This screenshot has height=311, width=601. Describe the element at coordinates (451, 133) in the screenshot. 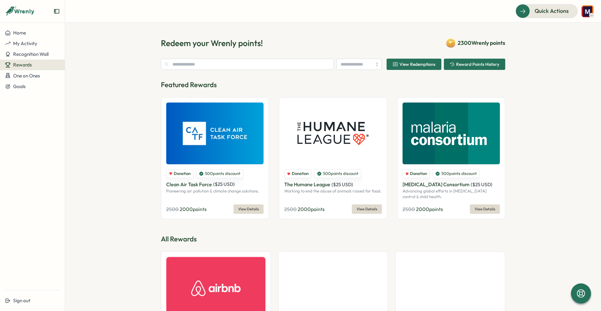

I see `img: Malaria Consortium` at that location.